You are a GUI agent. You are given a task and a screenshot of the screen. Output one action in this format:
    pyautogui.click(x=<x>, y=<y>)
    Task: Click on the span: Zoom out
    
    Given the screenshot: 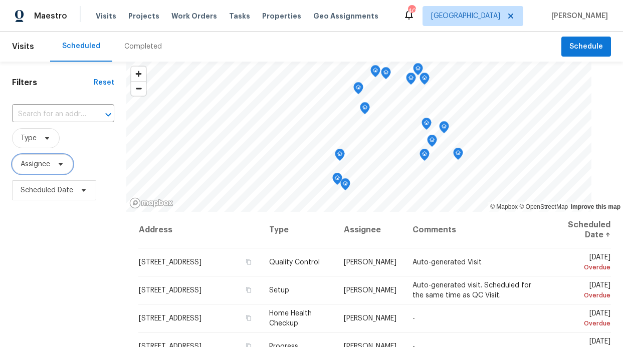 What is the action you would take?
    pyautogui.click(x=138, y=89)
    